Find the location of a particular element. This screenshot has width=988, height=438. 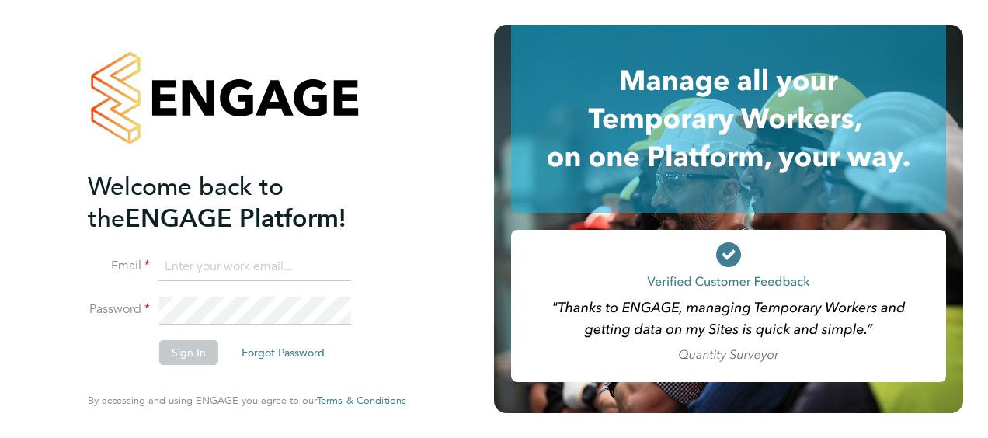

span: By accessing and using ENGAGE you agree to our is located at coordinates (247, 400).